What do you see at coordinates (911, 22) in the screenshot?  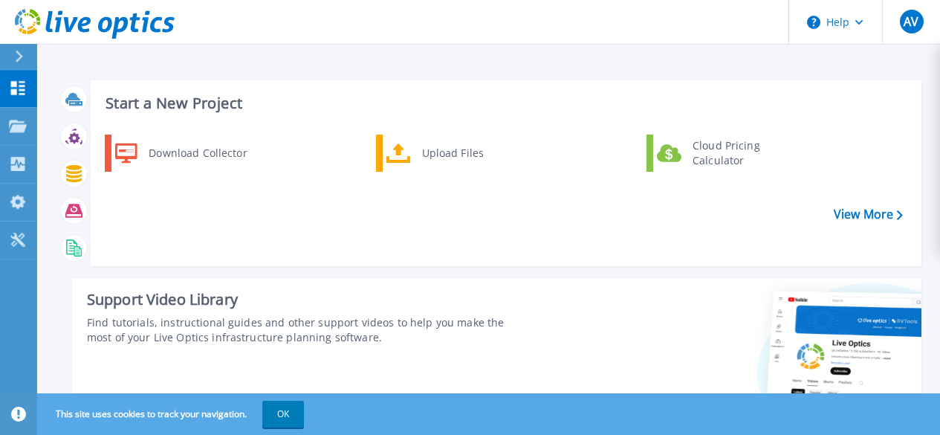 I see `span: AV` at bounding box center [911, 22].